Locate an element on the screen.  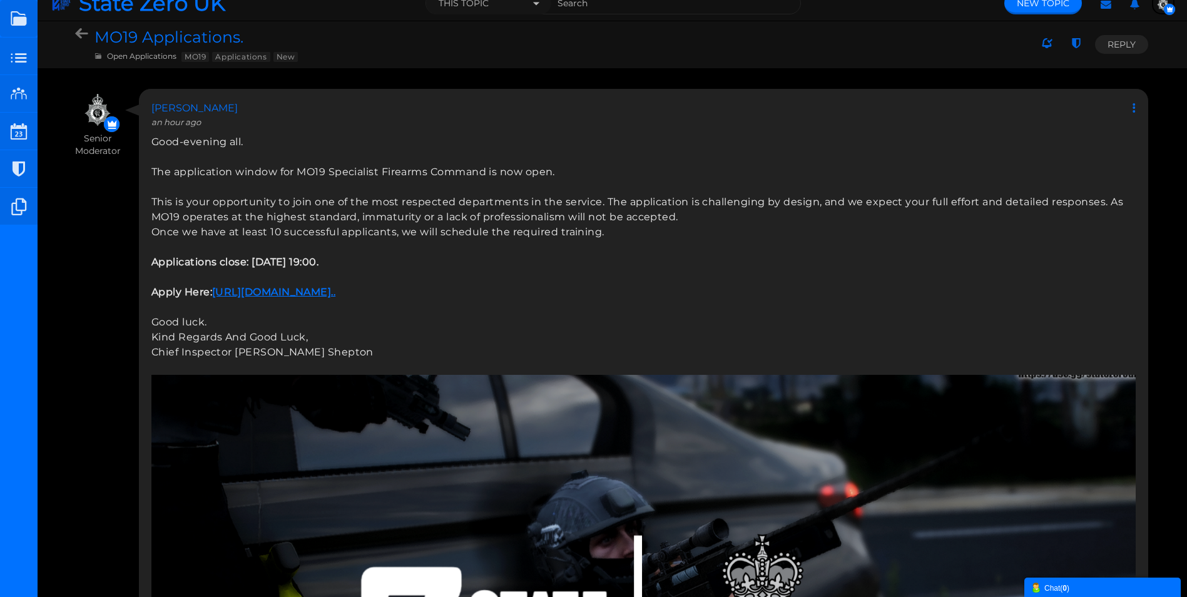
time: 05/10/25 8:51 AM is located at coordinates (176, 122).